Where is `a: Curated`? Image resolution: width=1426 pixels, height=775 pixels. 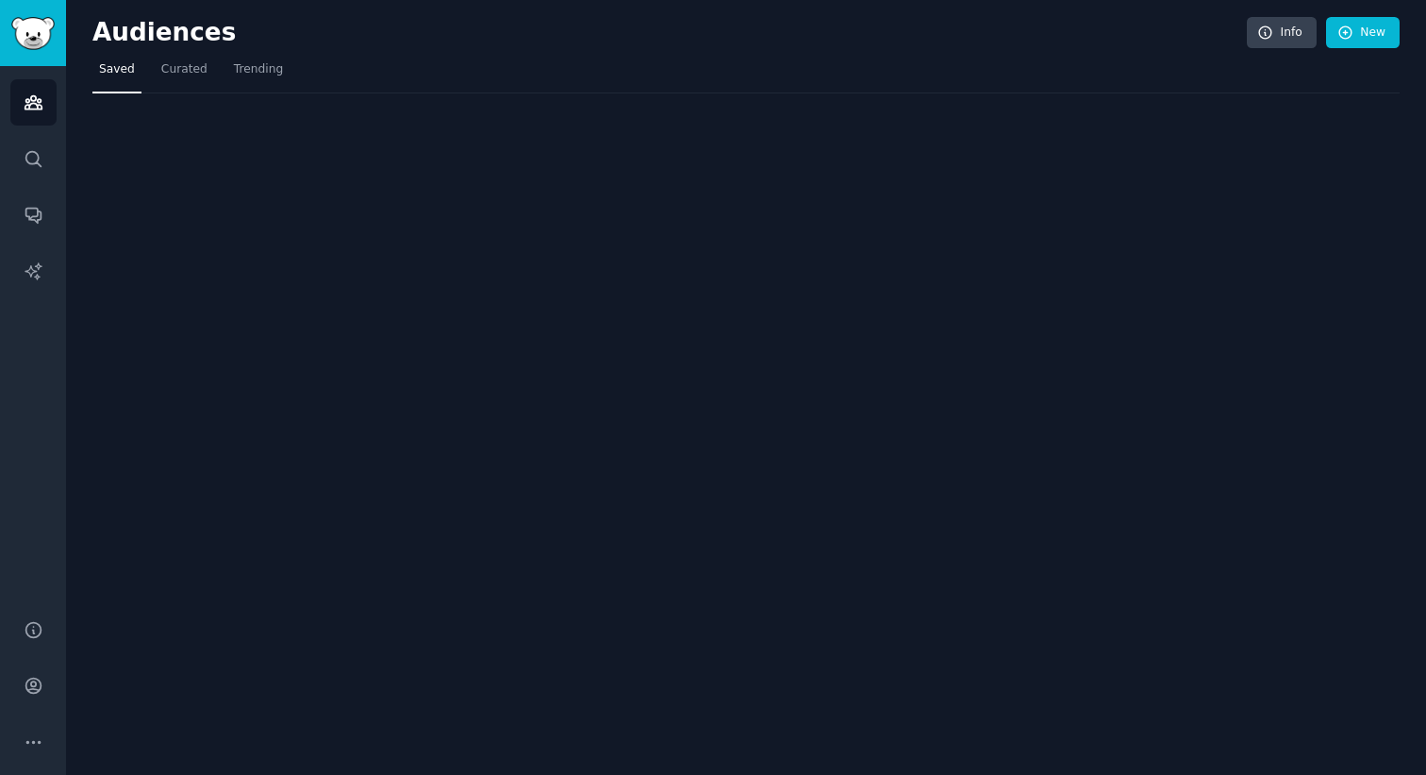
a: Curated is located at coordinates (184, 74).